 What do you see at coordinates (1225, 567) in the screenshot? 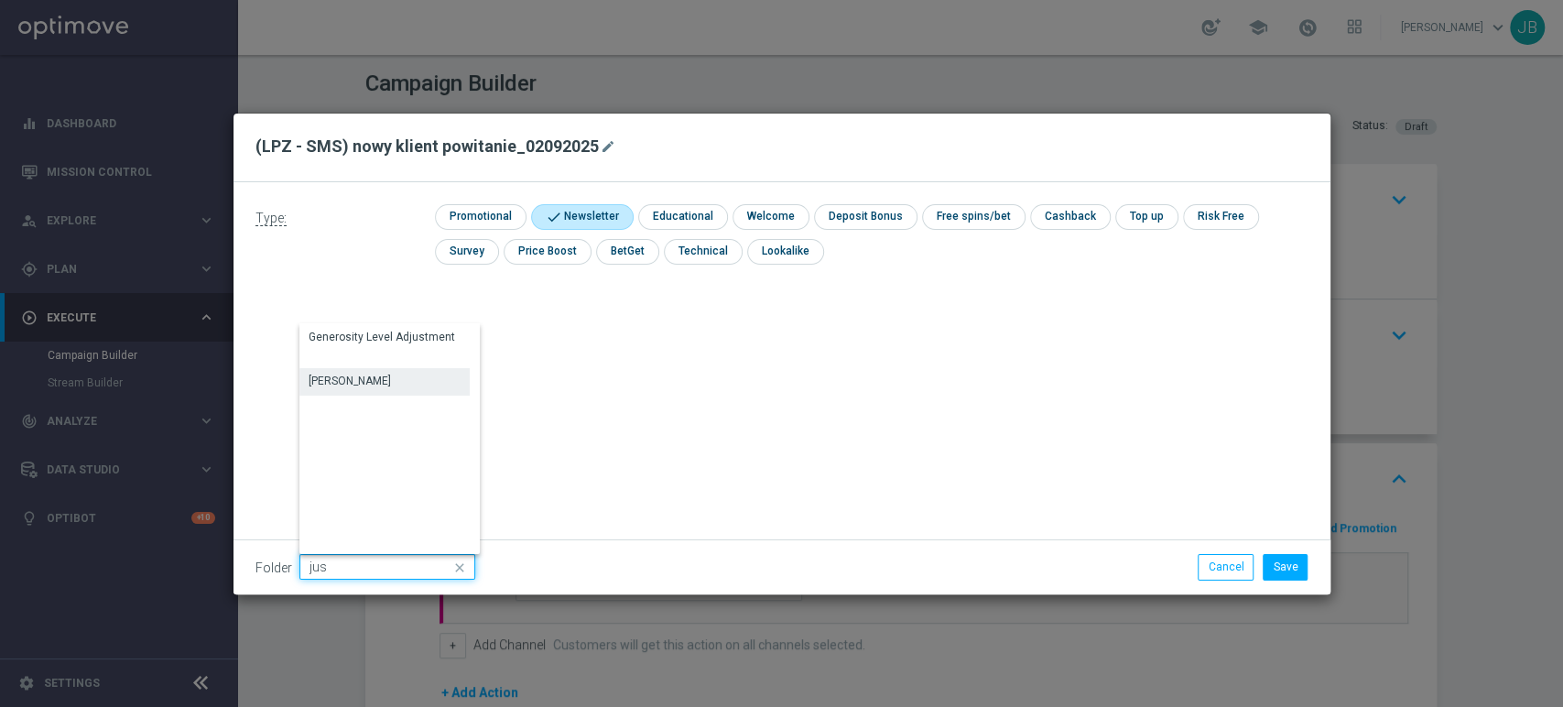
I see `button: Cancel` at bounding box center [1225, 567].